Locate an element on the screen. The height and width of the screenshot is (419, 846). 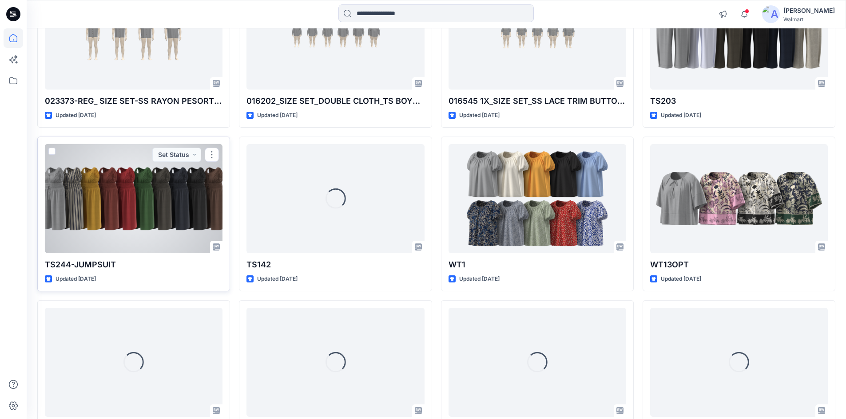
a: WT13OPT is located at coordinates (739, 199).